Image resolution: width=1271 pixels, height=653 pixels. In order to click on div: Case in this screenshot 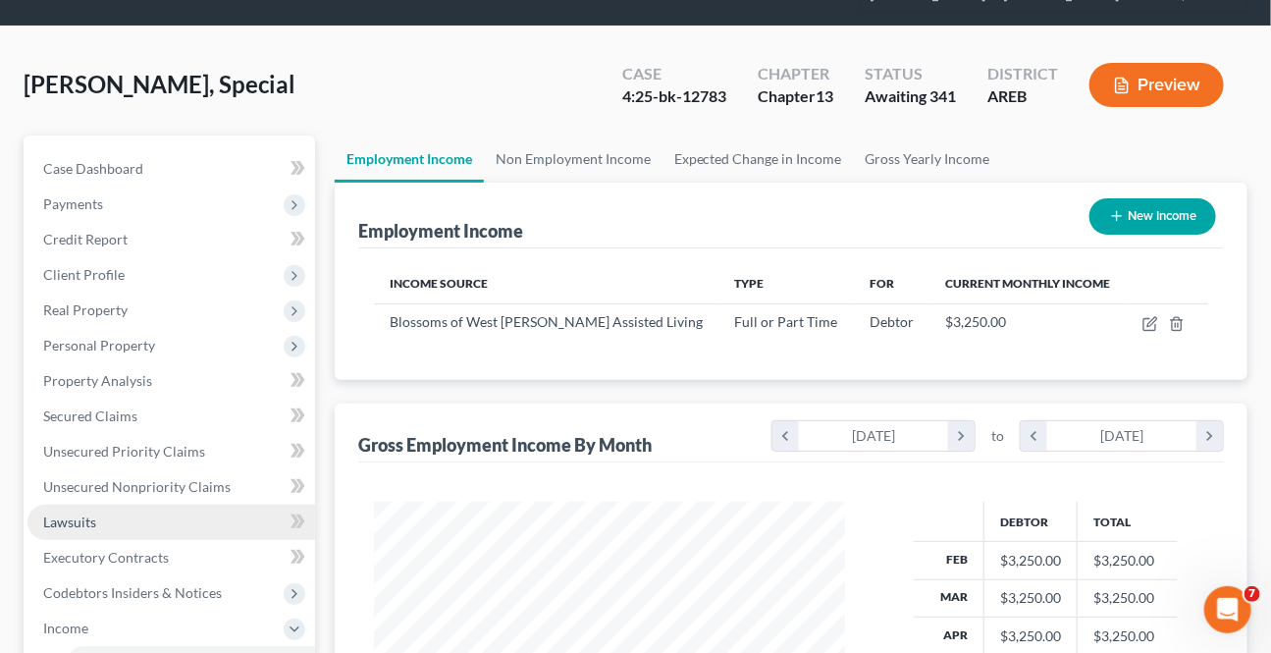, I will do `click(675, 74)`.